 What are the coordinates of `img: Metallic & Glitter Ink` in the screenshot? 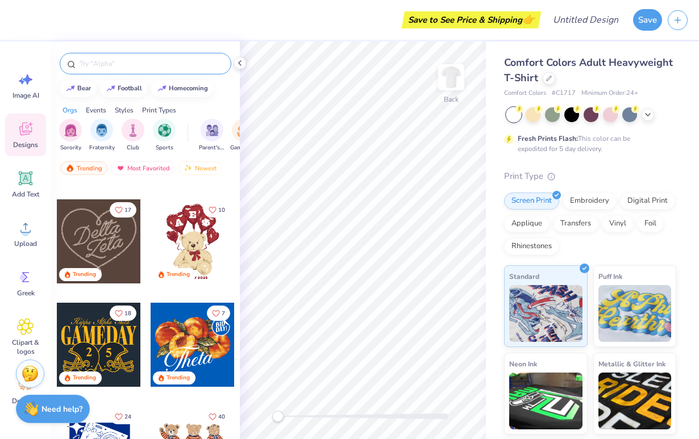 It's located at (635, 401).